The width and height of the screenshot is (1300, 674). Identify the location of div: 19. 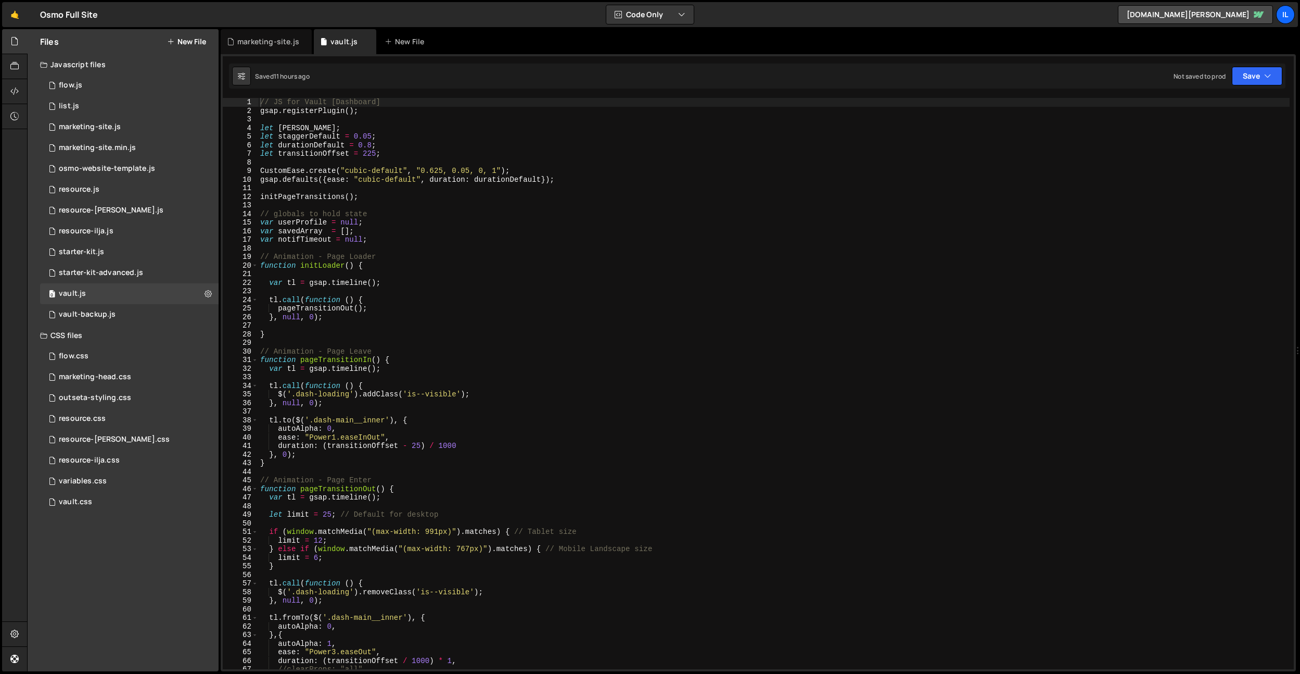
(240, 257).